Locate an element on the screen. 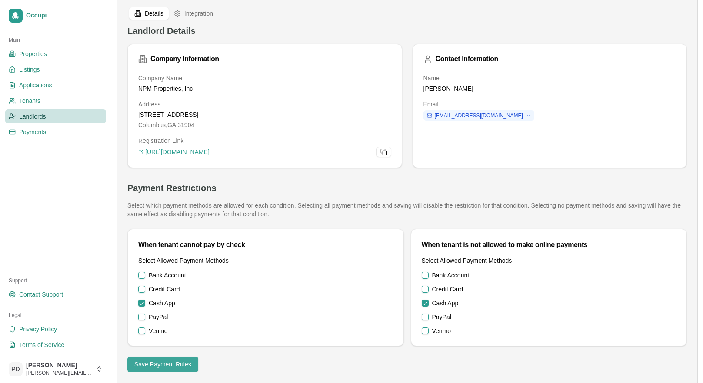 This screenshot has width=703, height=383. div: When tenant cannot pay by check is located at coordinates (265, 245).